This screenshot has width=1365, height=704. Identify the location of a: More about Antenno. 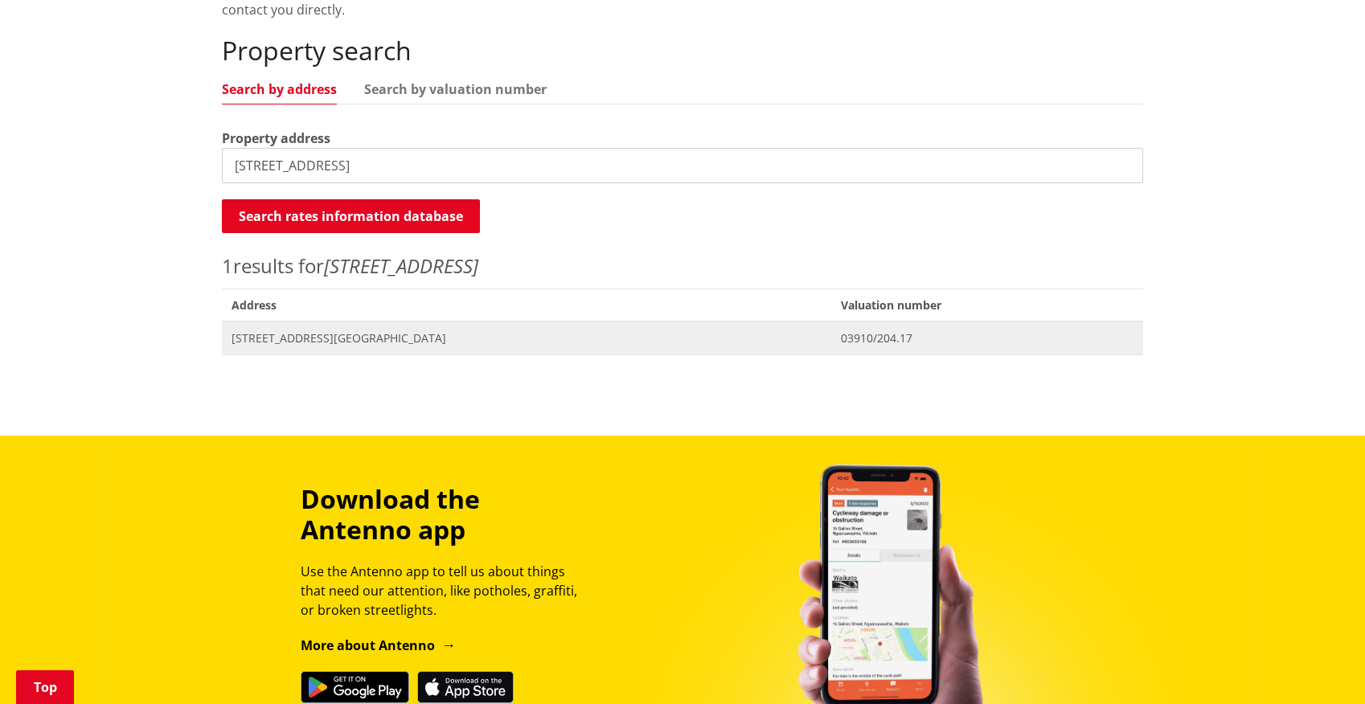
(378, 646).